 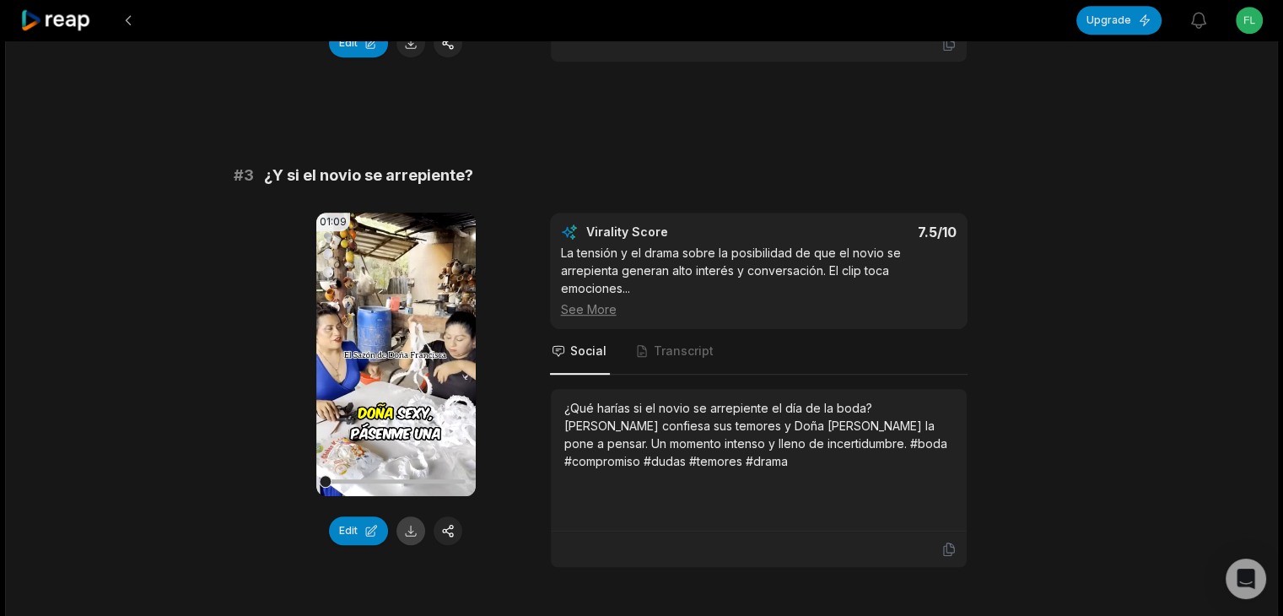 What do you see at coordinates (866, 232) in the screenshot?
I see `div: 7.5 /10` at bounding box center [866, 232].